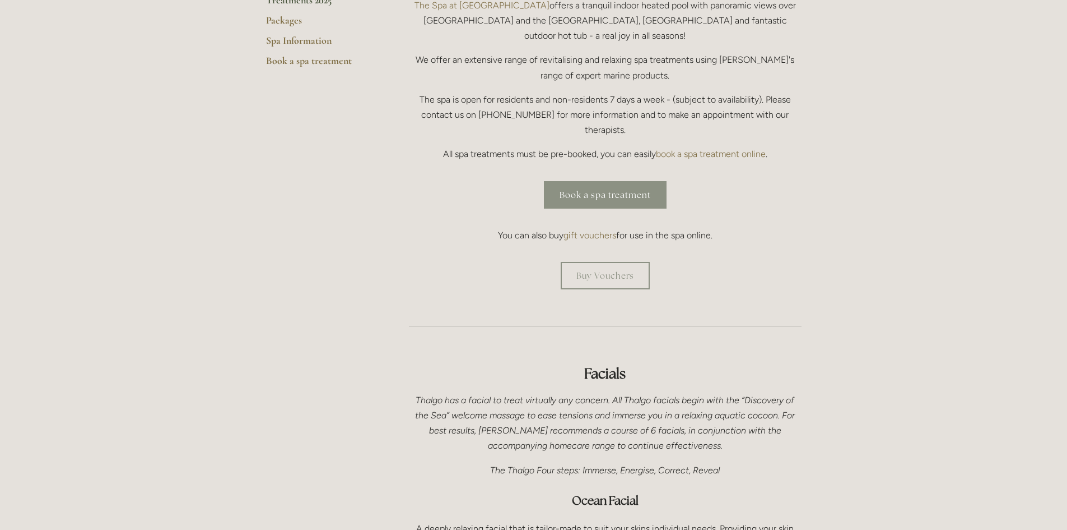  Describe the element at coordinates (605, 470) in the screenshot. I see `em: The Thalgo Four steps: Immerse, Energise, Correct, Reveal` at that location.